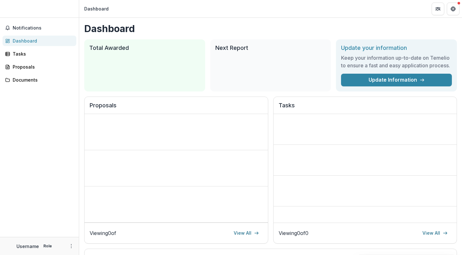 The image size is (462, 255). What do you see at coordinates (397, 80) in the screenshot?
I see `a: Update Information` at bounding box center [397, 80].